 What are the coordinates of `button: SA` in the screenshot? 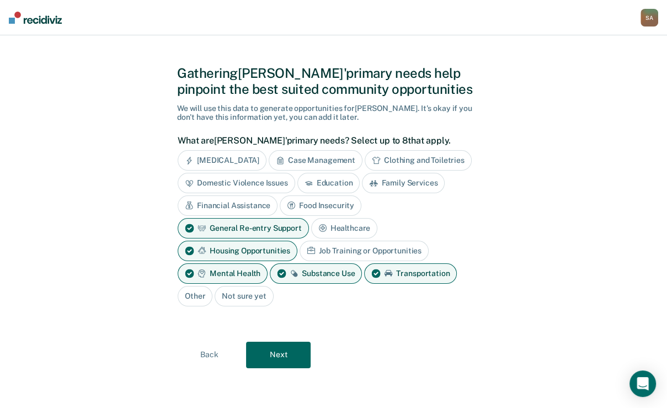 It's located at (650, 18).